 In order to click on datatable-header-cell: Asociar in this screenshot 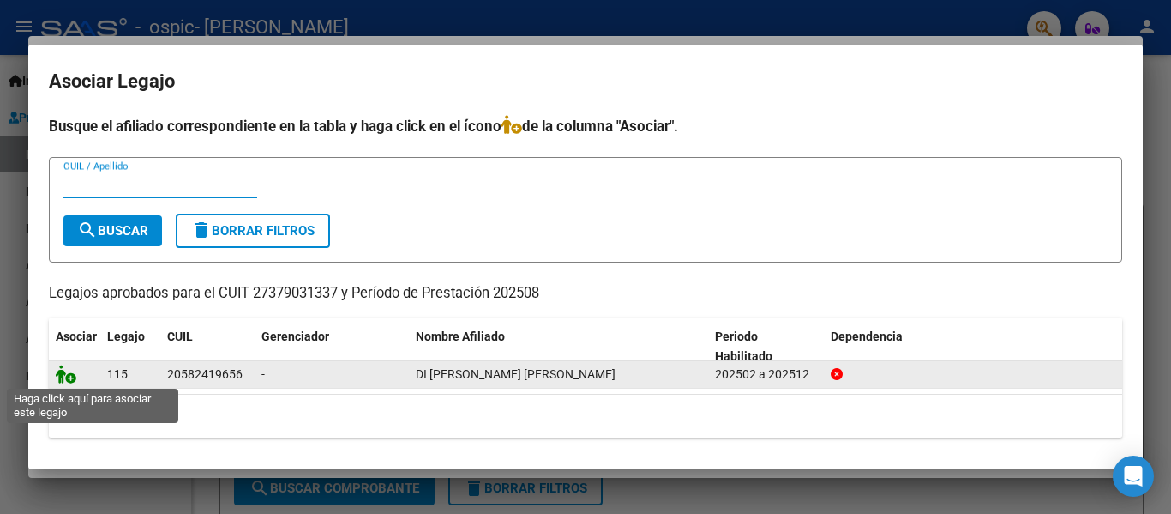, I will do `click(75, 346)`.